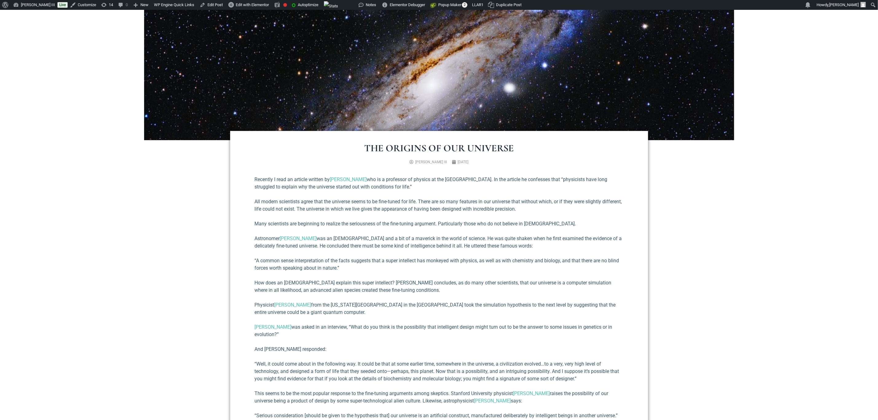  Describe the element at coordinates (285, 5) in the screenshot. I see `div: Focus keyphrase not set` at that location.